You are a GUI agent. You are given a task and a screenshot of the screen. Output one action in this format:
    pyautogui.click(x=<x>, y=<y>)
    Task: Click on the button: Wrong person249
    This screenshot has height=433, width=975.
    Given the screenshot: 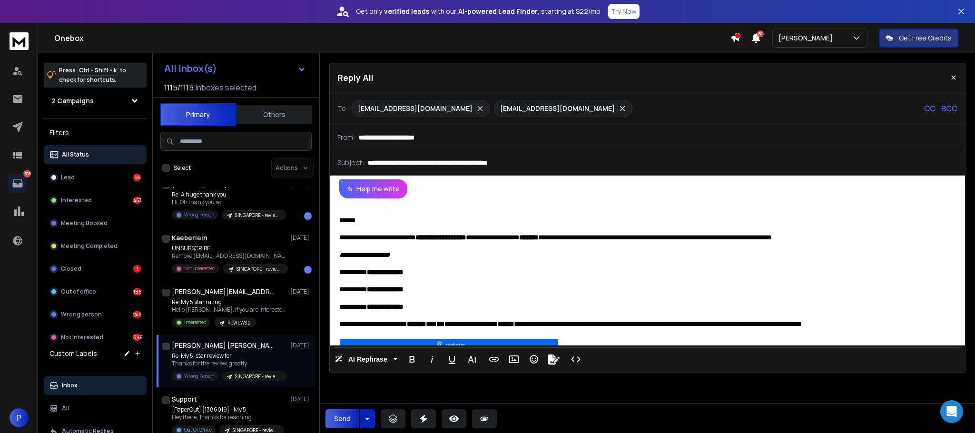 What is the action you would take?
    pyautogui.click(x=95, y=315)
    